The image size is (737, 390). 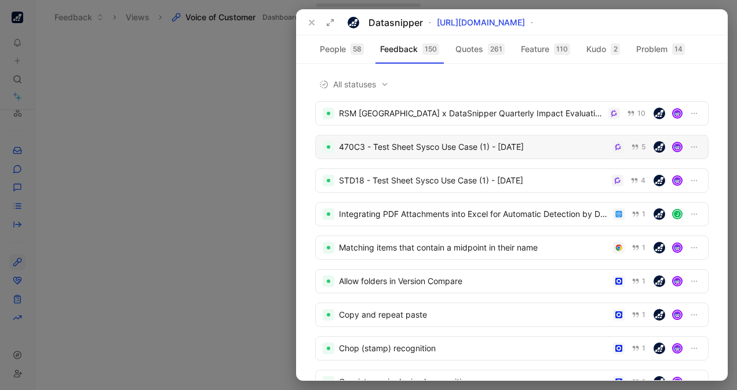 I want to click on div: 261, so click(x=496, y=49).